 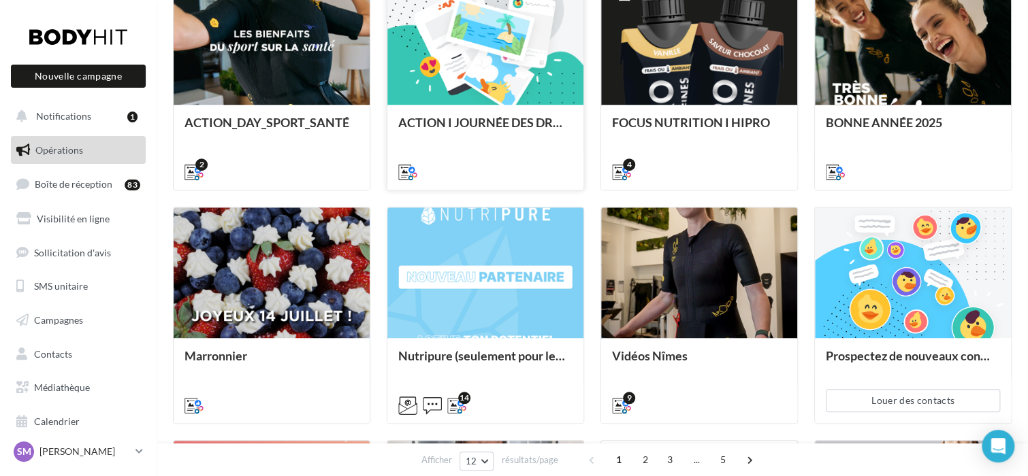 What do you see at coordinates (485, 129) in the screenshot?
I see `div: ACTION I JOURNÉE DES DROITS DES FEMMES` at bounding box center [485, 129].